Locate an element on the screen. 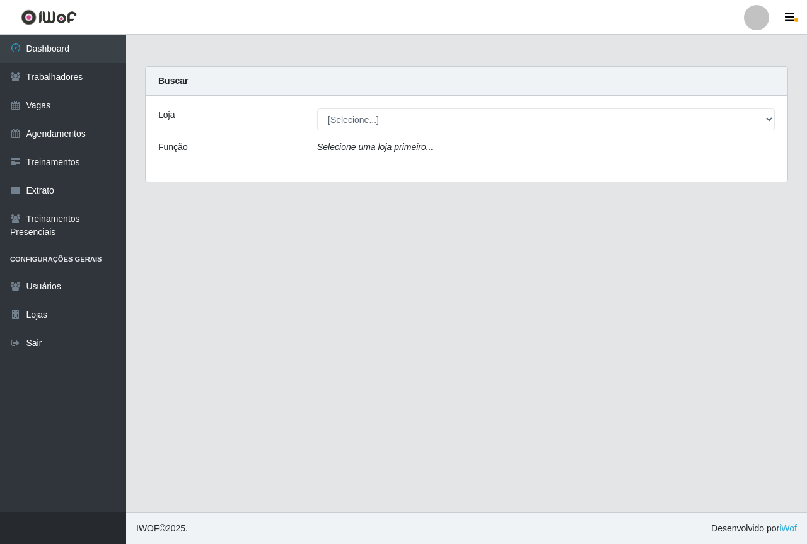  label: Loja is located at coordinates (166, 115).